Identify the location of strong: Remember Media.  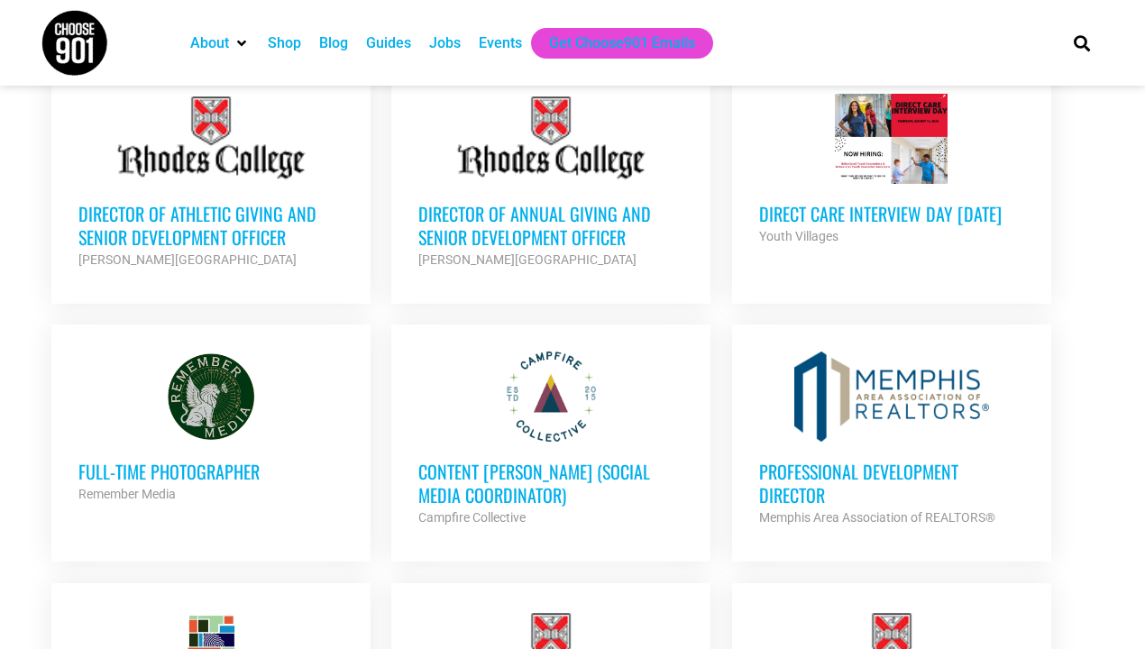
(127, 494).